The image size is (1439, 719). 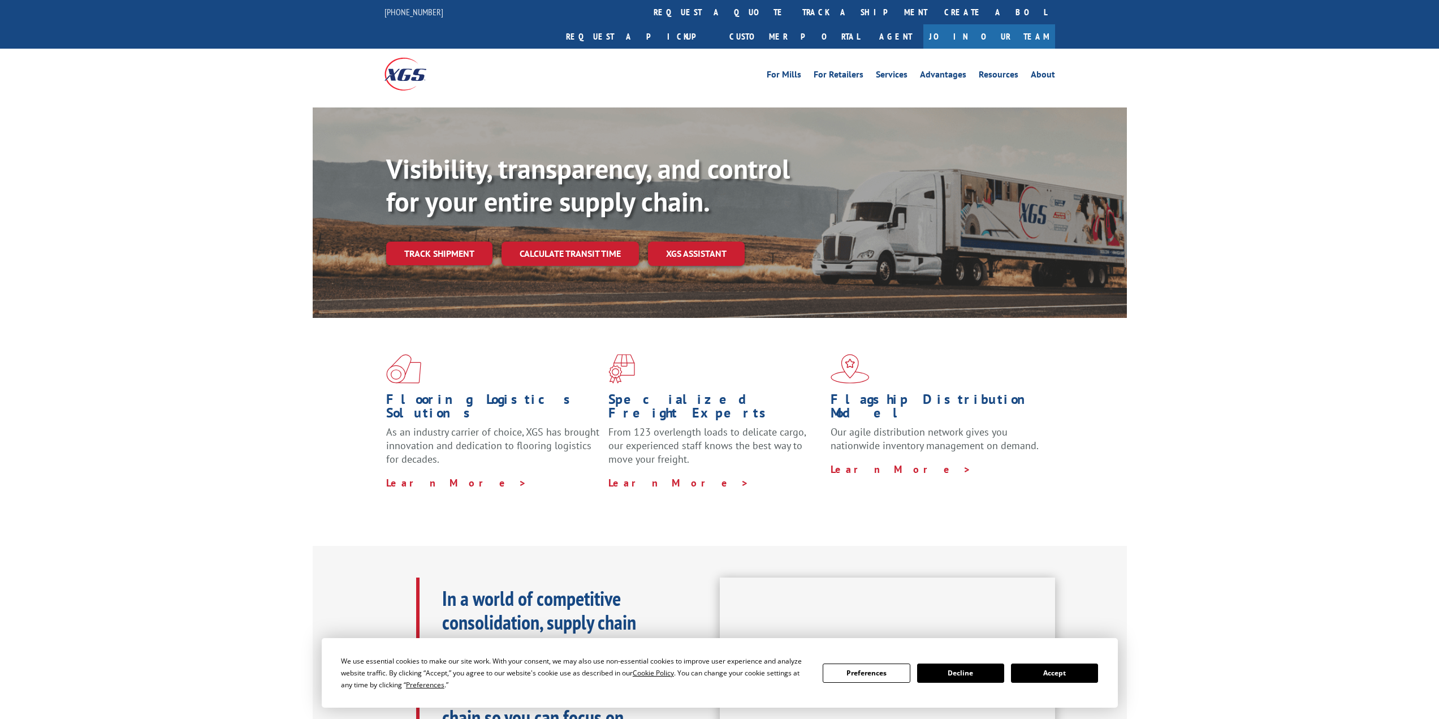 What do you see at coordinates (1043, 76) in the screenshot?
I see `a: About` at bounding box center [1043, 76].